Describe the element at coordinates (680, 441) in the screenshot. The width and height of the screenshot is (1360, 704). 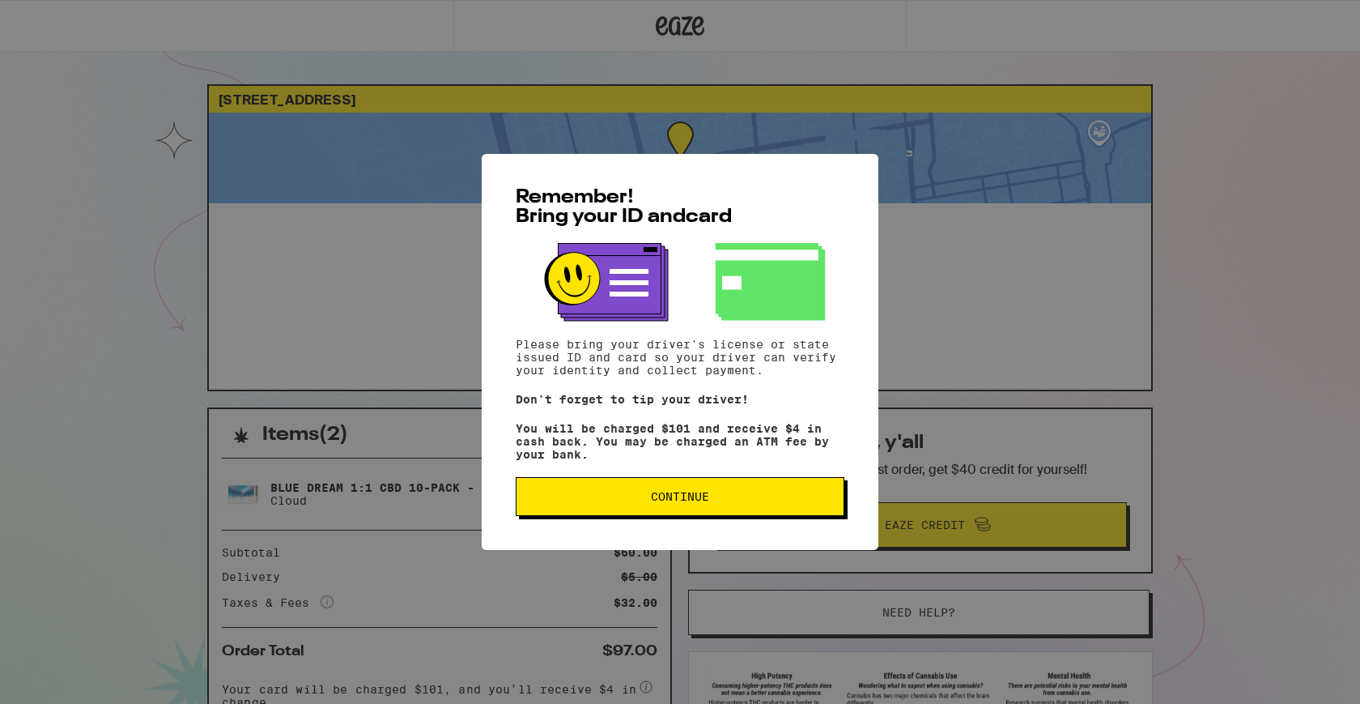
I see `p: You will be charged $101 and receive $4 in cash back. You may be charged an ATM fee by your bank.` at that location.